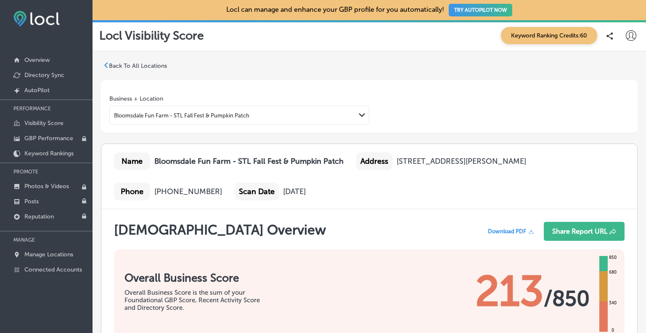 This screenshot has width=646, height=333. I want to click on b: Bloomsdale Fun Farm - STL Fall Fest & Pumpkin Patch, so click(249, 161).